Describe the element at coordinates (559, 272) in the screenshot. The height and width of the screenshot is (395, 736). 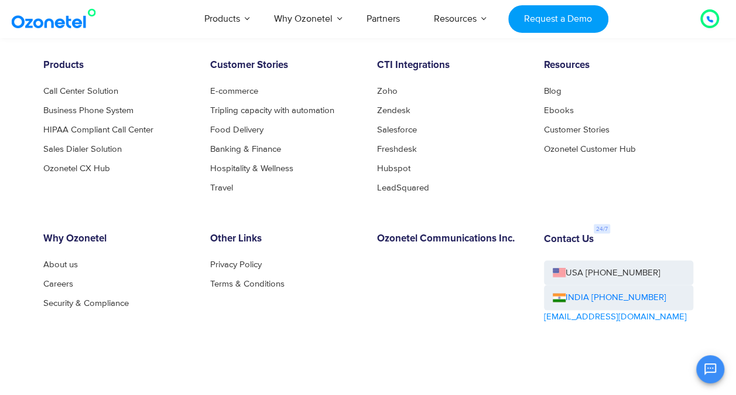
I see `img: us-flag.png` at that location.